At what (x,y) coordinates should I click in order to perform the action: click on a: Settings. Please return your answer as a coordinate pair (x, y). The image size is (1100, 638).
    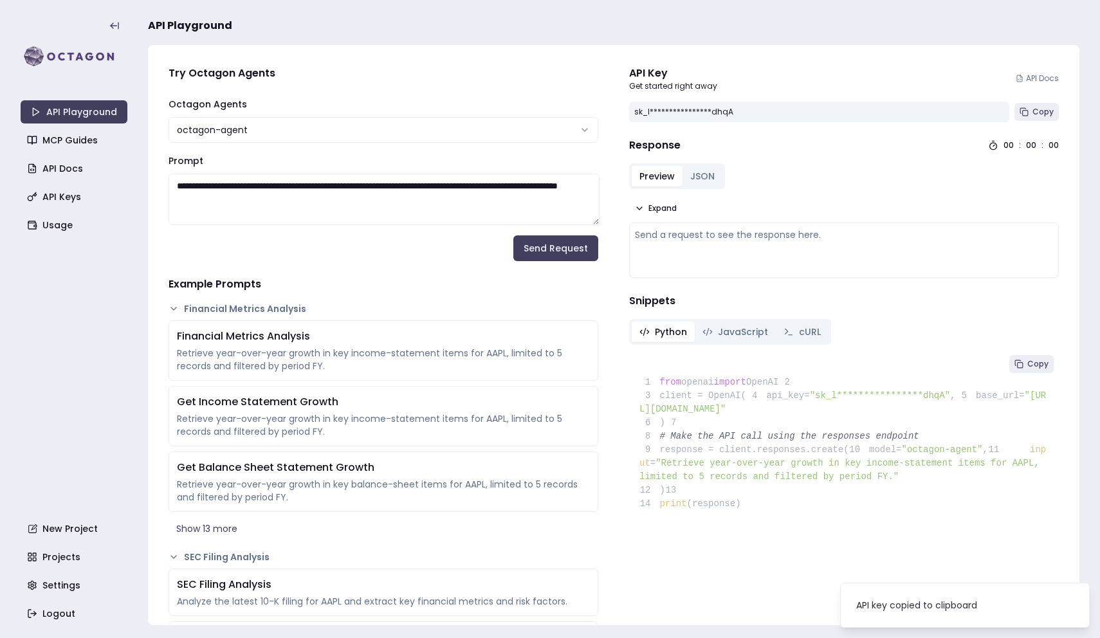
    Looking at the image, I should click on (75, 585).